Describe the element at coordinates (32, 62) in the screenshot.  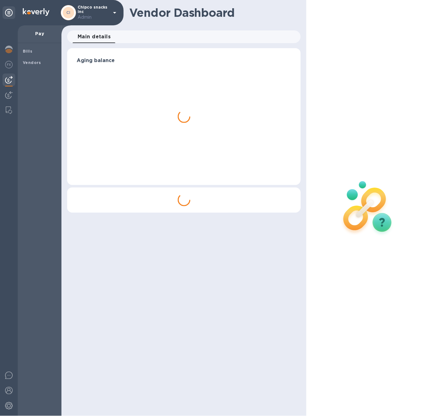
I see `b: Vendors` at that location.